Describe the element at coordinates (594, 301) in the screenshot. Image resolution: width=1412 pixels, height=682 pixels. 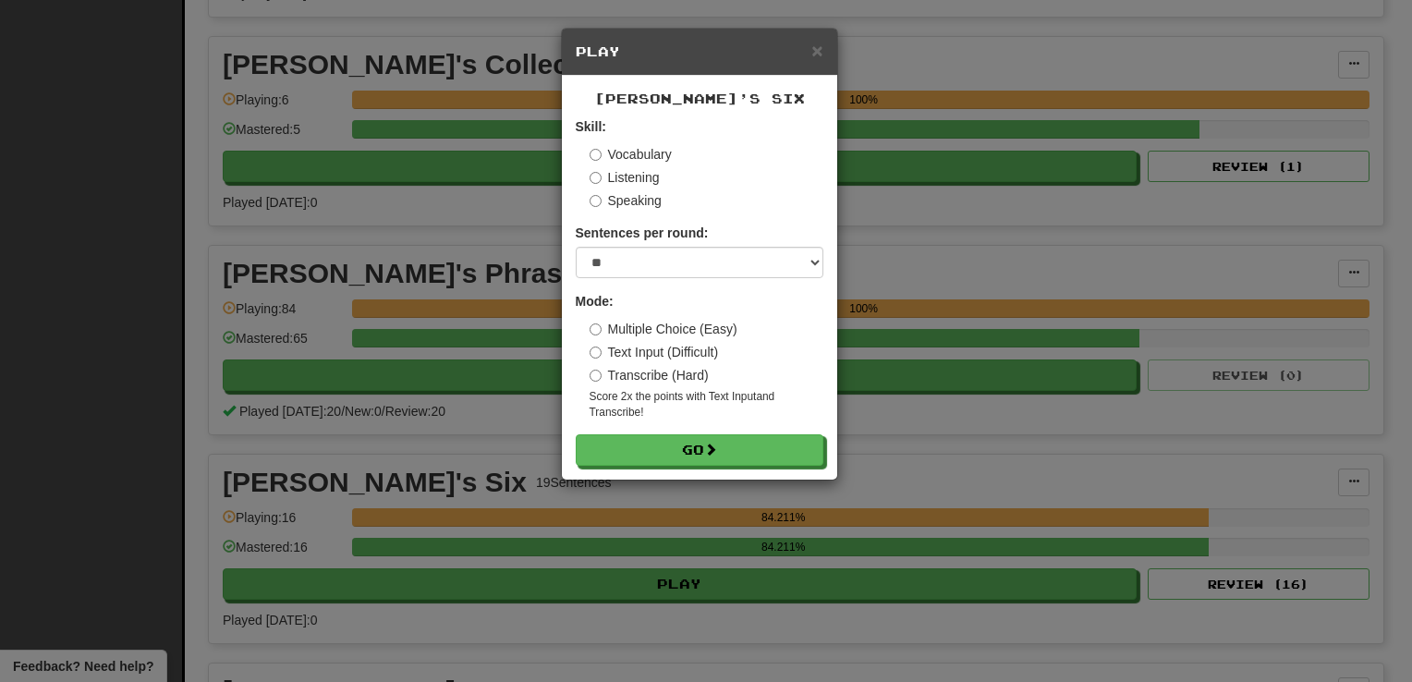
I see `strong: Mode:` at that location.